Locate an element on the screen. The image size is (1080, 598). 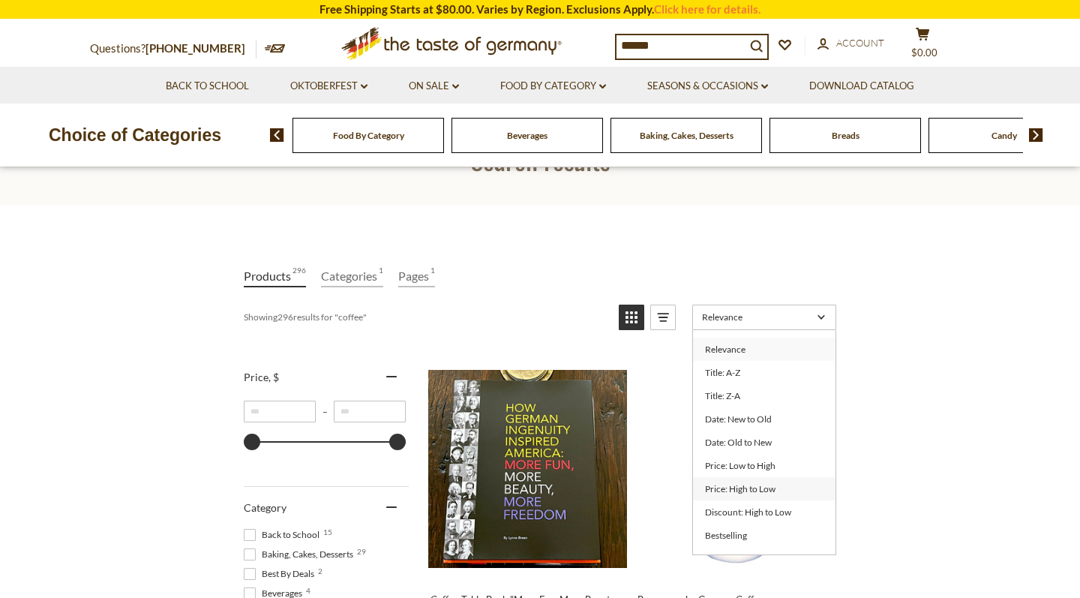
a: Download Catalog is located at coordinates (861, 86).